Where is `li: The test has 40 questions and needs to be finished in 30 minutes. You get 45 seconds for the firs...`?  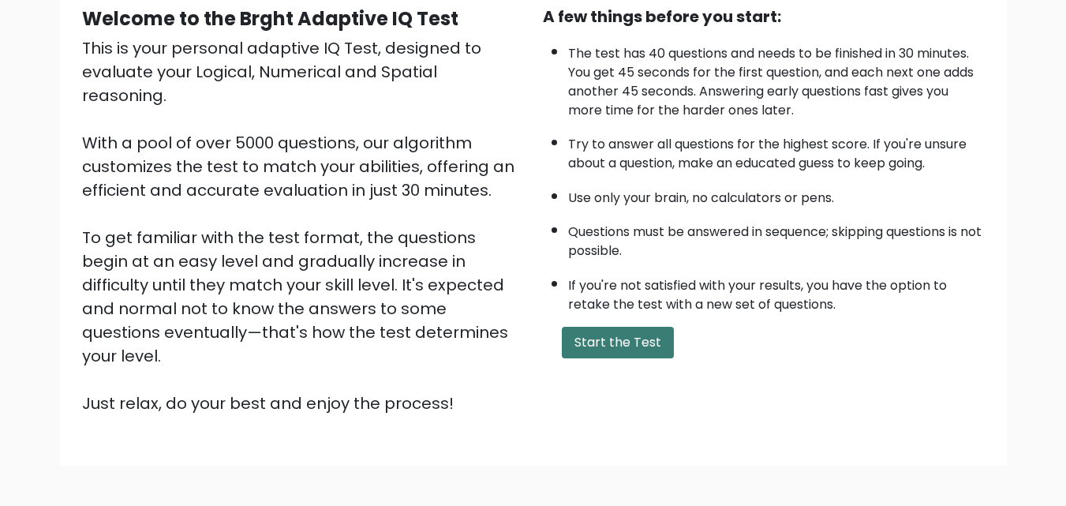 li: The test has 40 questions and needs to be finished in 30 minutes. You get 45 seconds for the firs... is located at coordinates (776, 78).